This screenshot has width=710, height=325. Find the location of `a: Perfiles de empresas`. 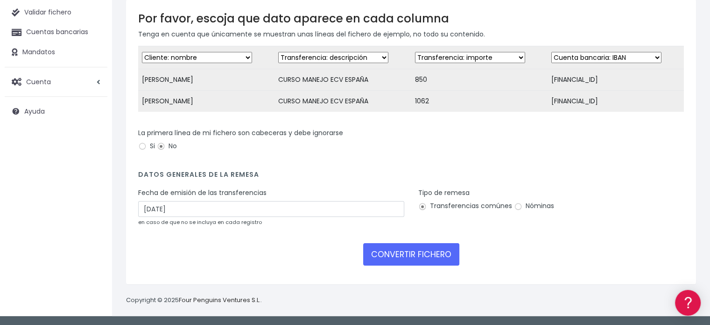

a: Perfiles de empresas is located at coordinates (93, 169).